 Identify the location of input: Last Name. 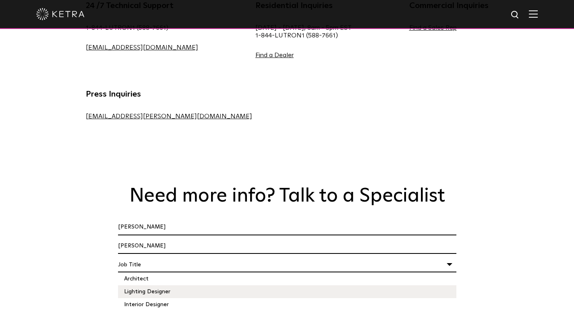
(287, 247).